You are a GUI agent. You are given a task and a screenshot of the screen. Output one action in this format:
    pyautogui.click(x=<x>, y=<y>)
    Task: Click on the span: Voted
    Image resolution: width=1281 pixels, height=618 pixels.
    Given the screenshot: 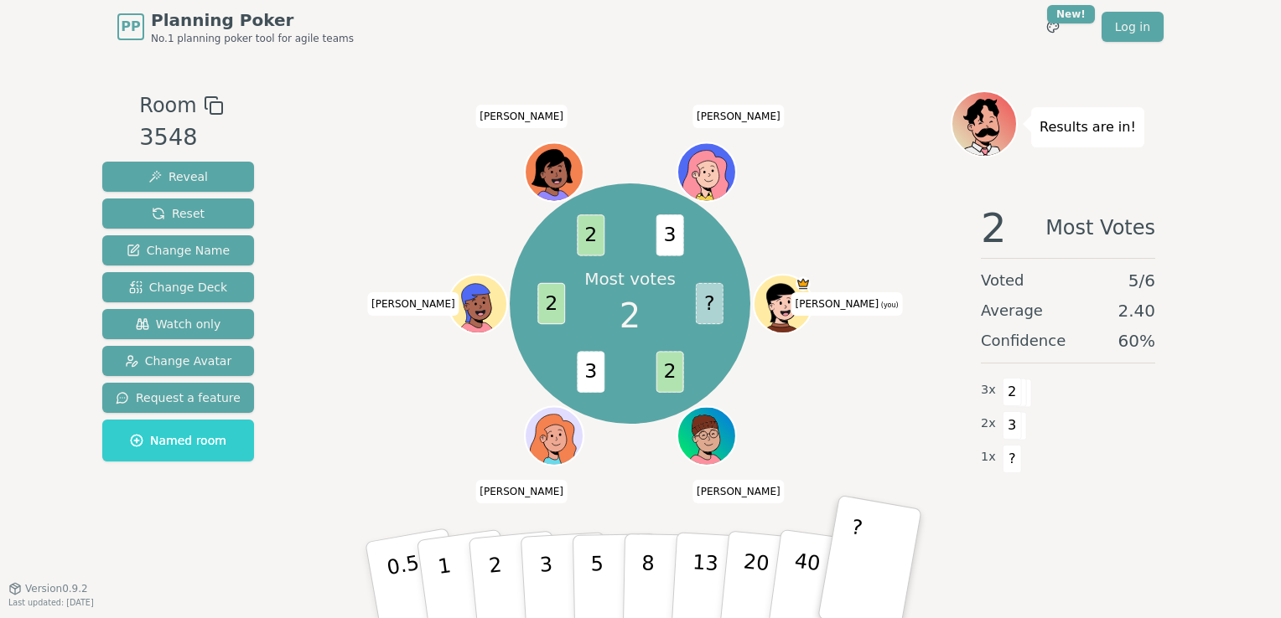 What is the action you would take?
    pyautogui.click(x=1002, y=281)
    